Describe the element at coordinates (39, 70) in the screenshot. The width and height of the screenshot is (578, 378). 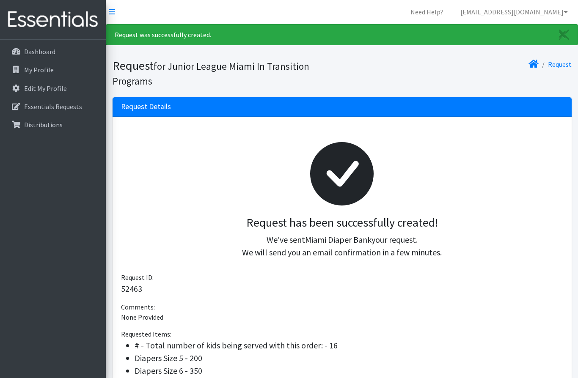
I see `p: My Profile` at that location.